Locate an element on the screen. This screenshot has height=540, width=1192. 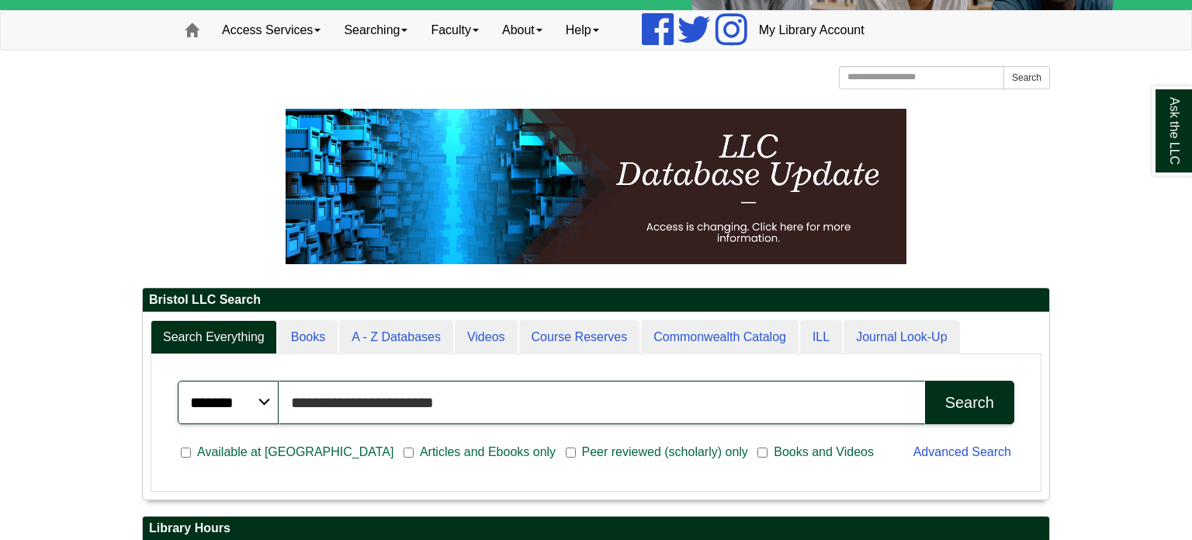
span: Peer reviewed (scholarly) only is located at coordinates (665, 452).